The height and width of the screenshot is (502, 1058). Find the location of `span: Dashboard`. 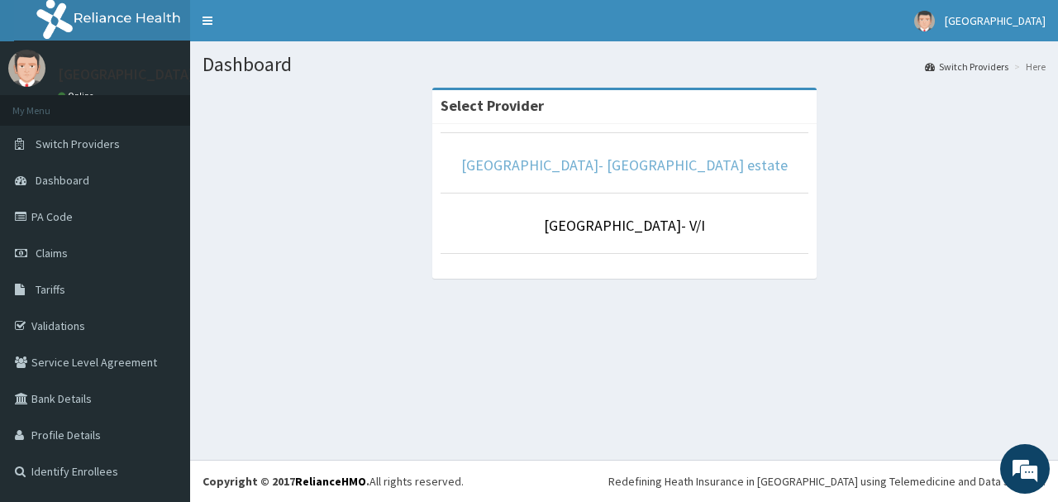

span: Dashboard is located at coordinates (62, 180).